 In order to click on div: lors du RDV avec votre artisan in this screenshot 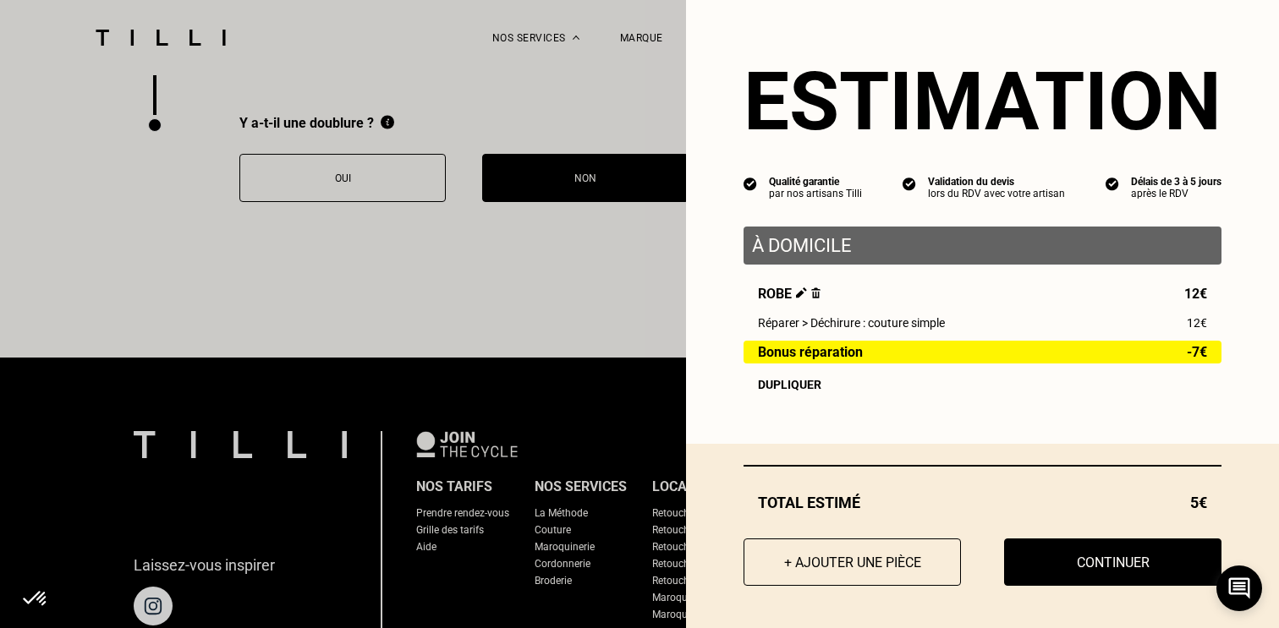, I will do `click(996, 194)`.